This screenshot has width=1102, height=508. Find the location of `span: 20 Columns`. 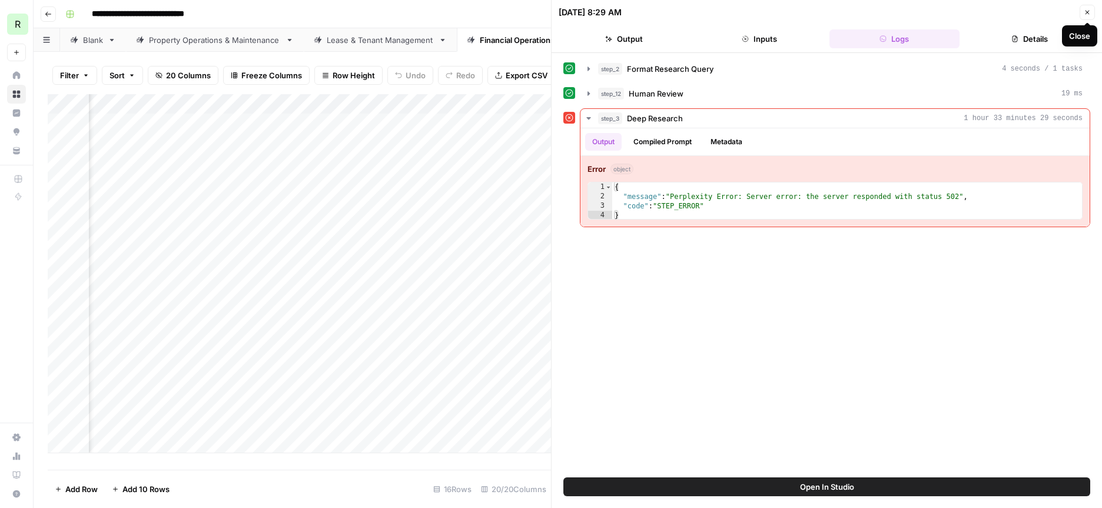

span: 20 Columns is located at coordinates (188, 75).